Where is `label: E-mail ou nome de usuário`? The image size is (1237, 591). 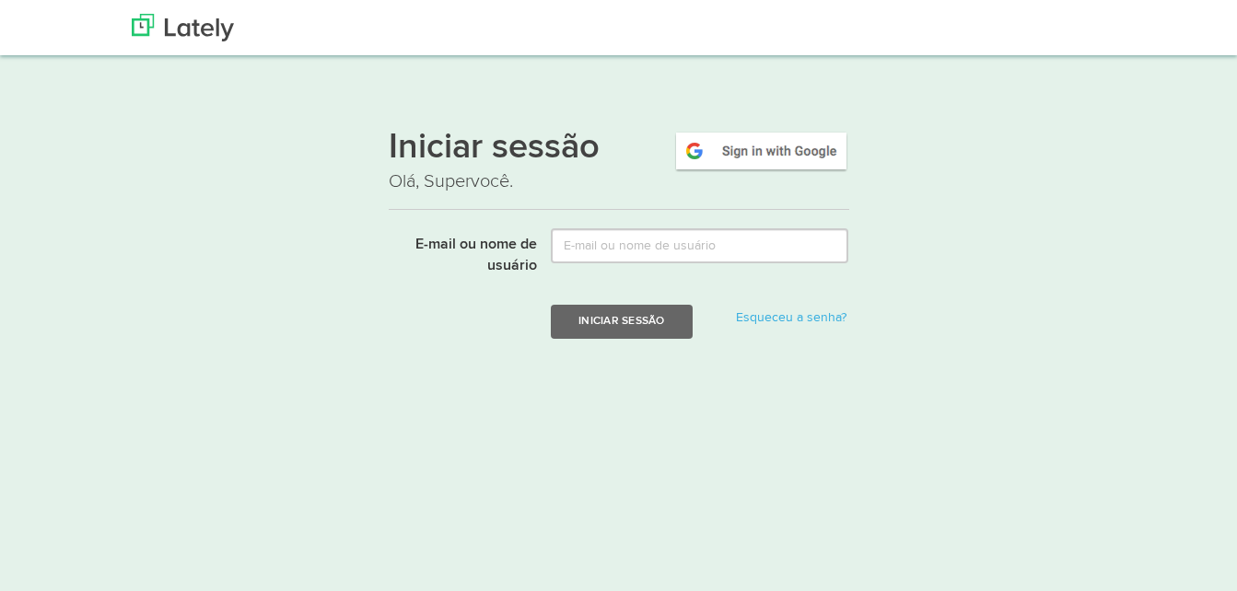 label: E-mail ou nome de usuário is located at coordinates (456, 252).